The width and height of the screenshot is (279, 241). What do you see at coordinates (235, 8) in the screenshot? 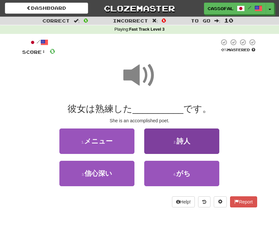
I see `a: Cassofalltrades /` at bounding box center [235, 8].